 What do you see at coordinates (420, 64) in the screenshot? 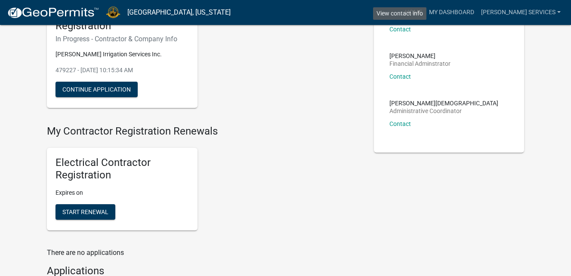
I see `p: Financial Adminstrator` at bounding box center [420, 64].